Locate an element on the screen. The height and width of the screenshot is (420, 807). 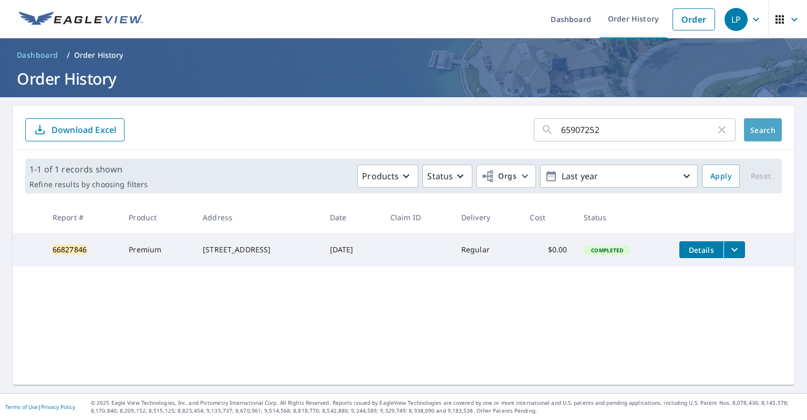
td: $0.00 is located at coordinates (548, 249).